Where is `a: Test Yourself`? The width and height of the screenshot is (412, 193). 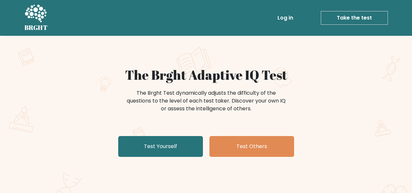
a: Test Yourself is located at coordinates (161, 147).